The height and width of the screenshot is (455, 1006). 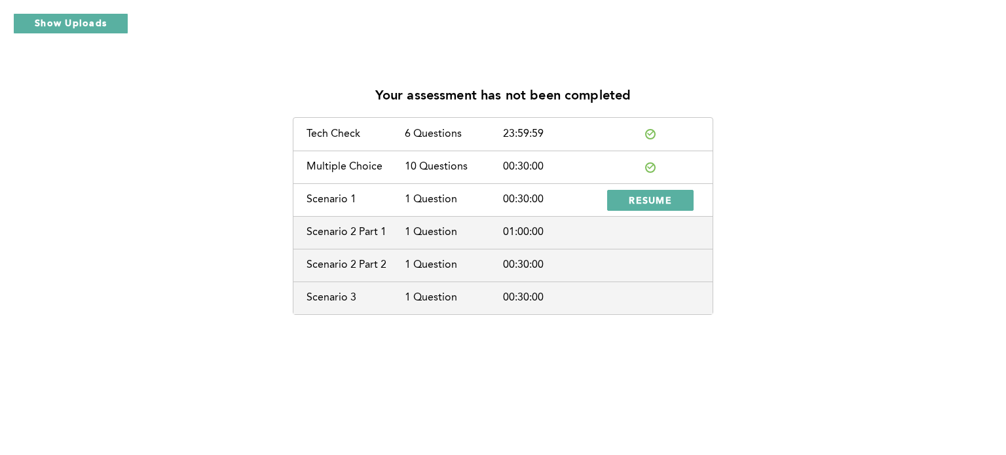 I want to click on div: Tech Check, so click(x=356, y=134).